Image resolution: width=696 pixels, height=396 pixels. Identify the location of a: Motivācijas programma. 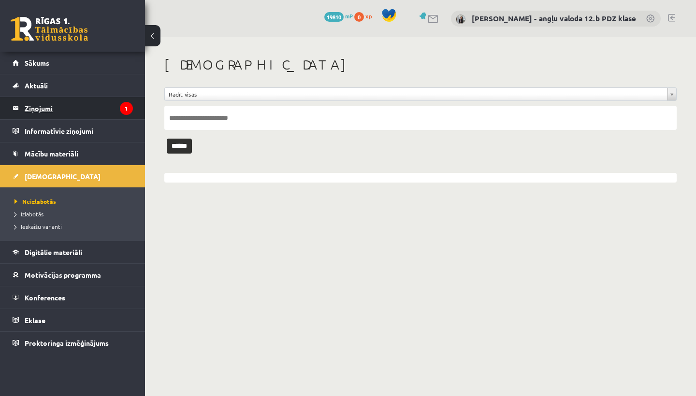
(73, 275).